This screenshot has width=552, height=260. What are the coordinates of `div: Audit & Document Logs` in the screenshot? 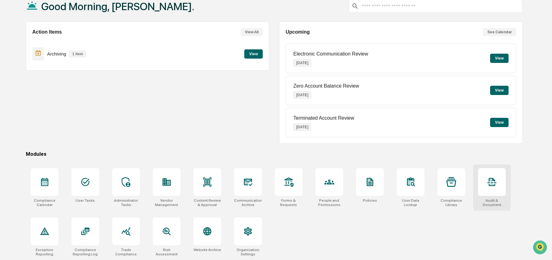 It's located at (492, 202).